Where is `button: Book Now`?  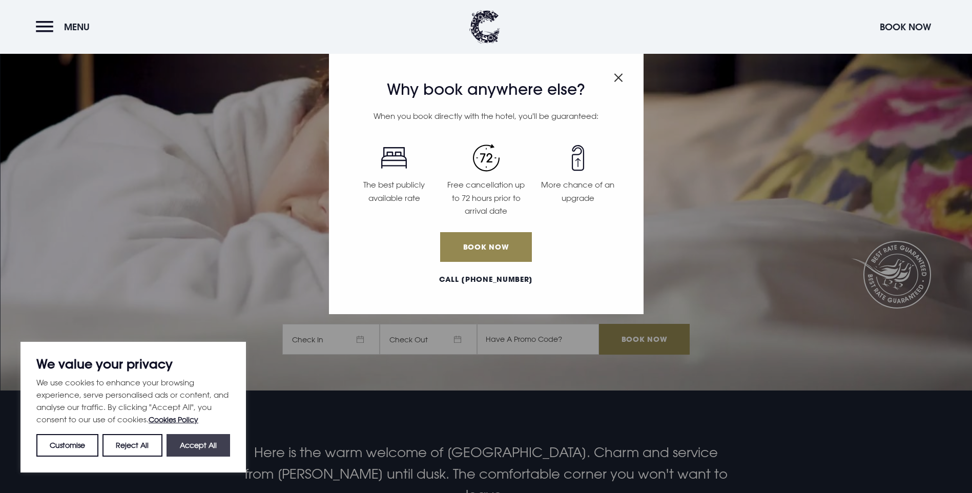 button: Book Now is located at coordinates (905, 27).